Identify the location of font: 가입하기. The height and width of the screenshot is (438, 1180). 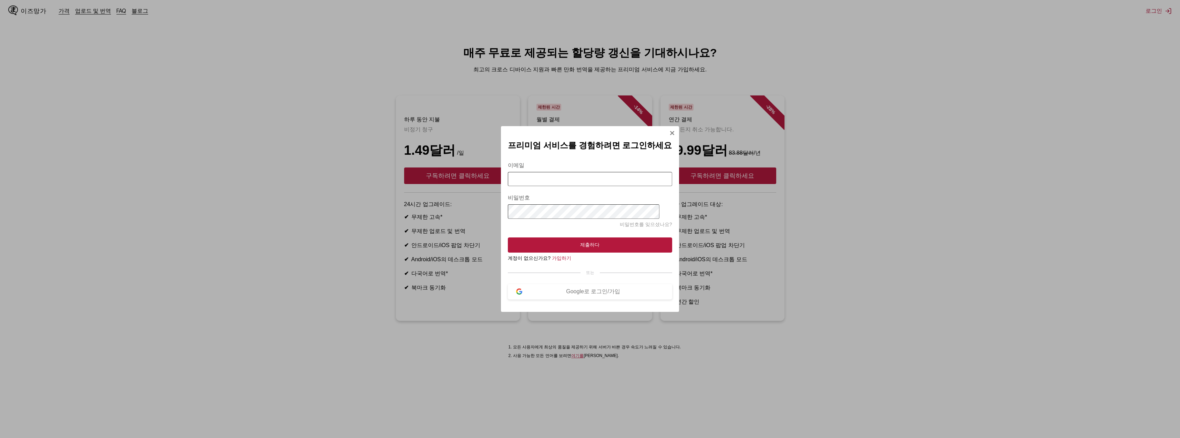
(562, 258).